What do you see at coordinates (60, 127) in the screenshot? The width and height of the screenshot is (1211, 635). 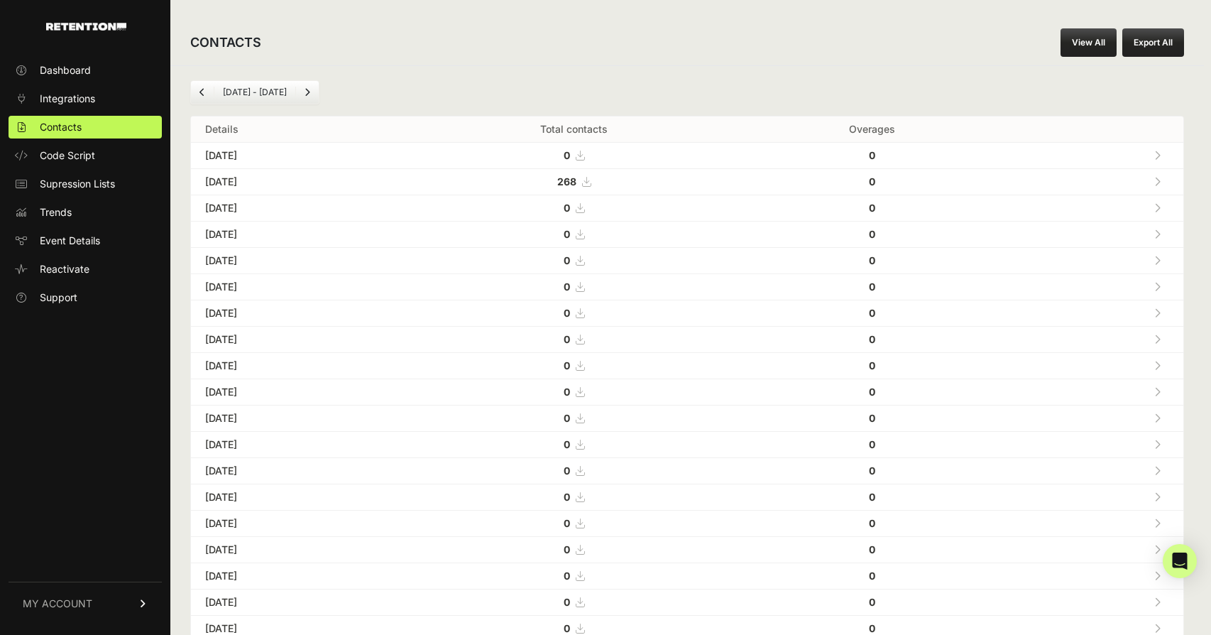 I see `span: Contacts` at bounding box center [60, 127].